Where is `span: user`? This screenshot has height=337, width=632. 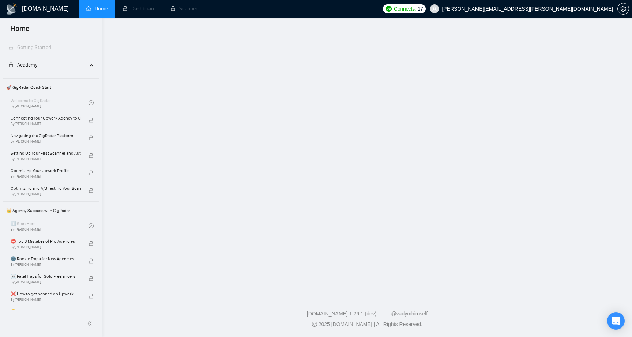
span: user is located at coordinates (435, 9).